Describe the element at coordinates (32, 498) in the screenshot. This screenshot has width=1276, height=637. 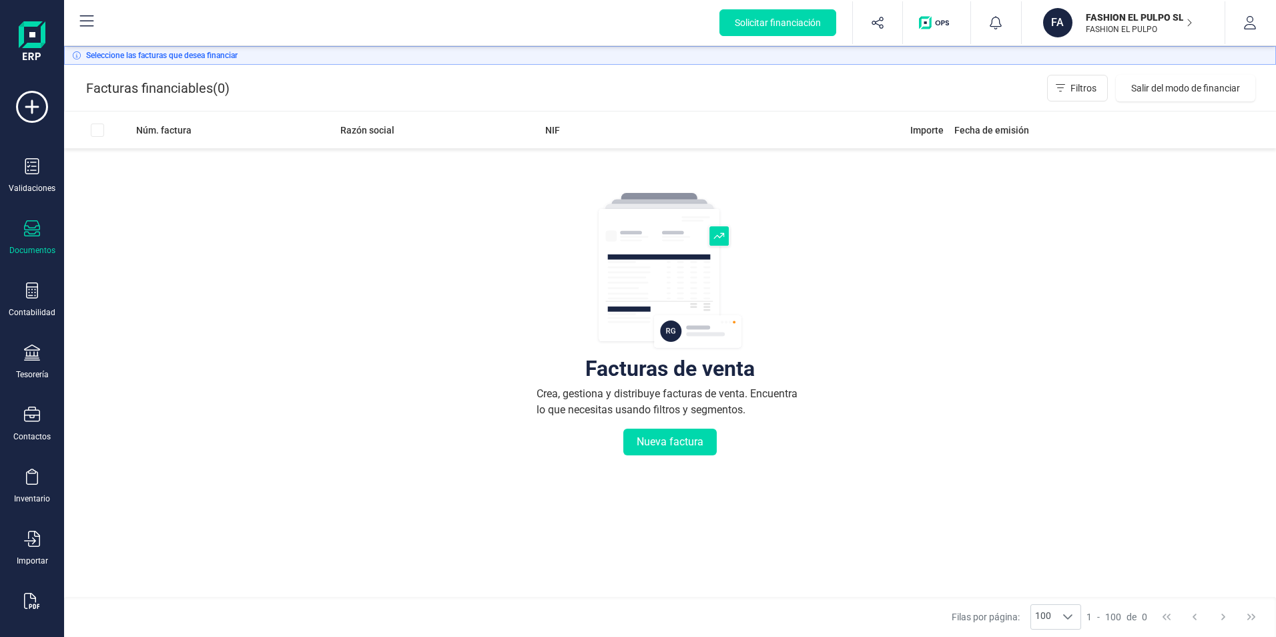
I see `div: Inventario` at that location.